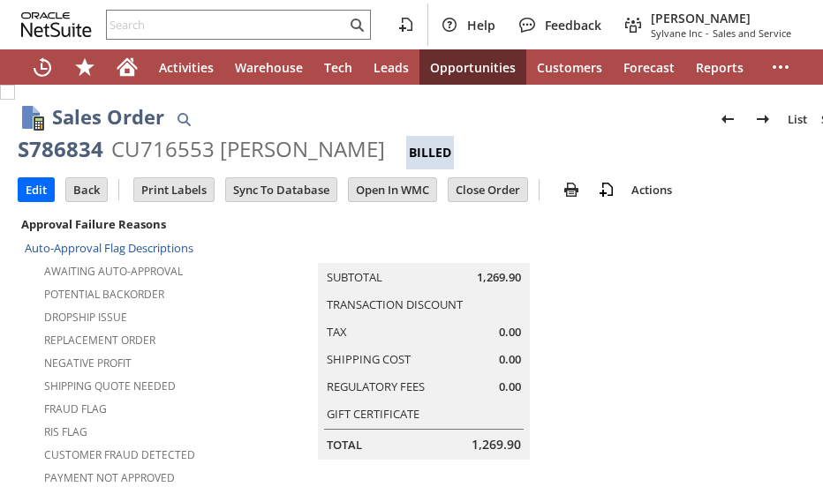 The image size is (823, 487). Describe the element at coordinates (720, 67) in the screenshot. I see `a: Reports` at that location.